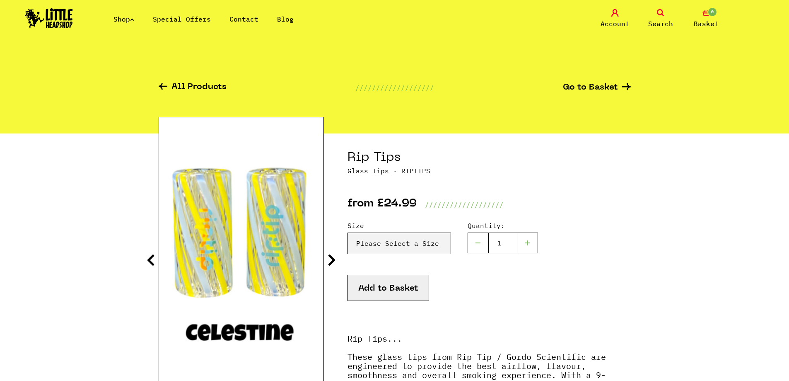  What do you see at coordinates (706, 24) in the screenshot?
I see `span: Basket` at bounding box center [706, 24].